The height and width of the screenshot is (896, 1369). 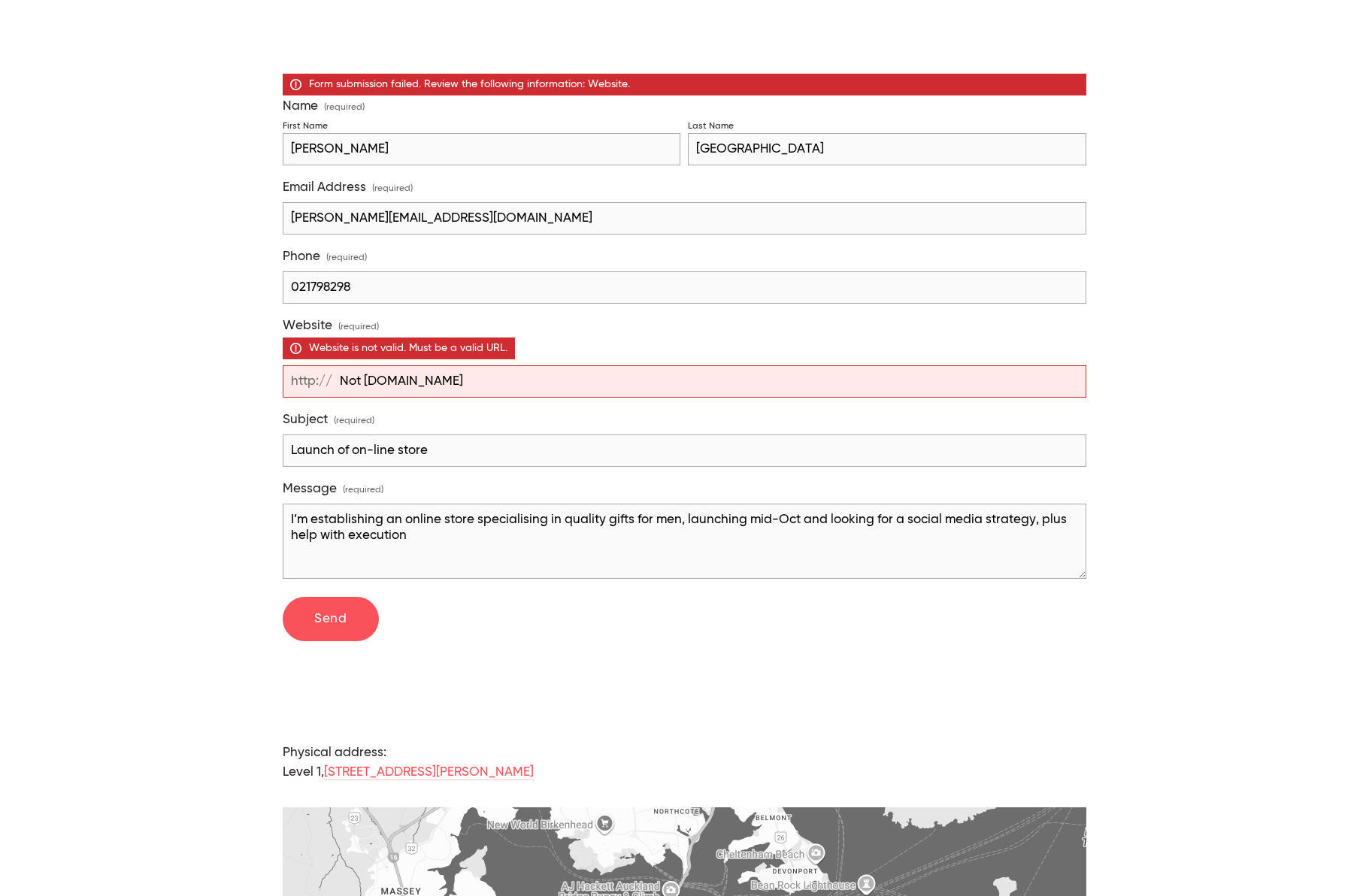 I want to click on span: Subject, so click(x=306, y=419).